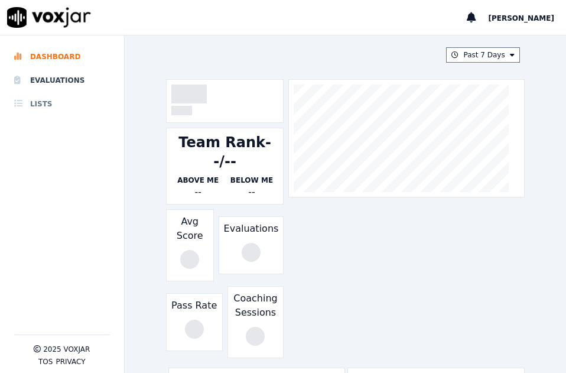  What do you see at coordinates (66, 349) in the screenshot?
I see `p: 2025 Voxjar` at bounding box center [66, 349].